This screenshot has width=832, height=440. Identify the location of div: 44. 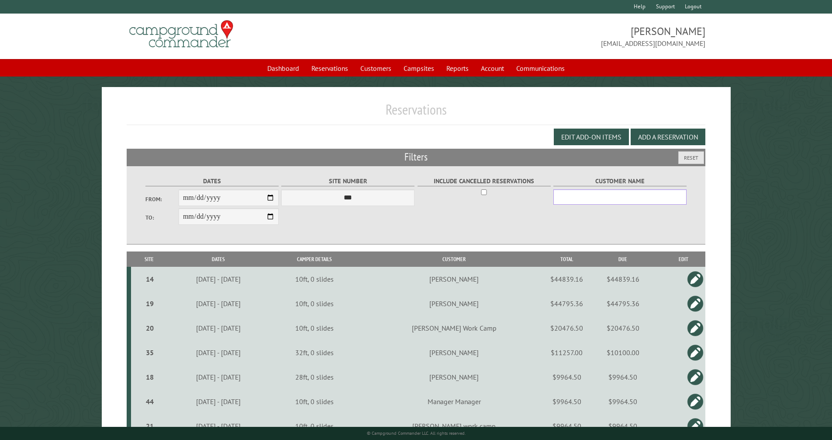
(150, 401).